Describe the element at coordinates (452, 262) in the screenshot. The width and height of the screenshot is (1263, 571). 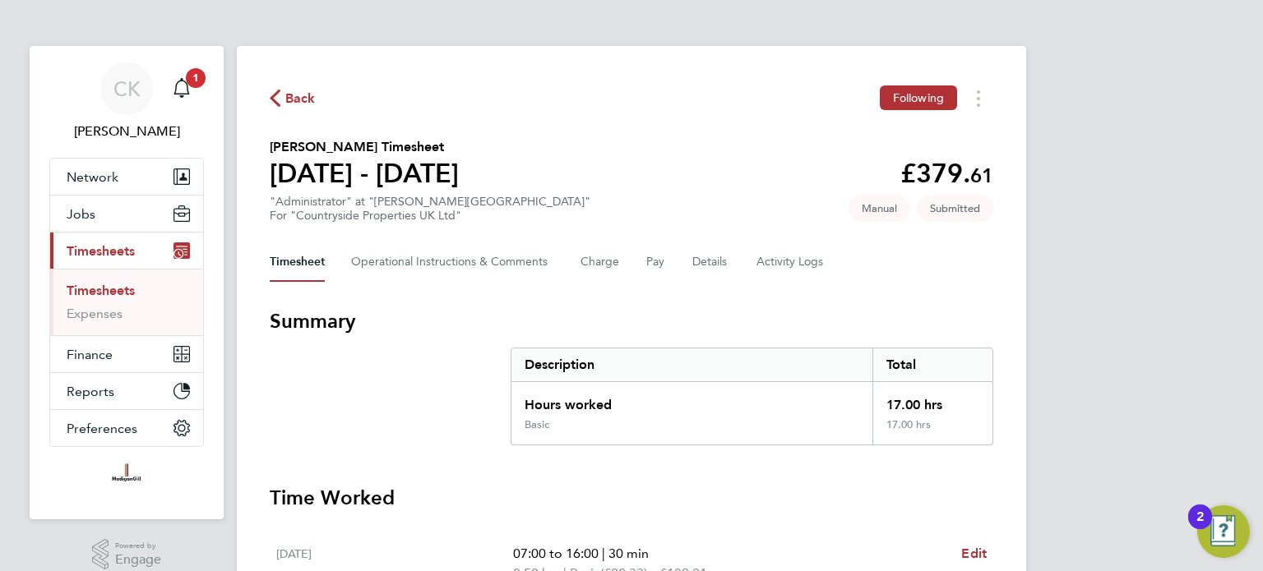
I see `button: Operational Instructions & Comments` at that location.